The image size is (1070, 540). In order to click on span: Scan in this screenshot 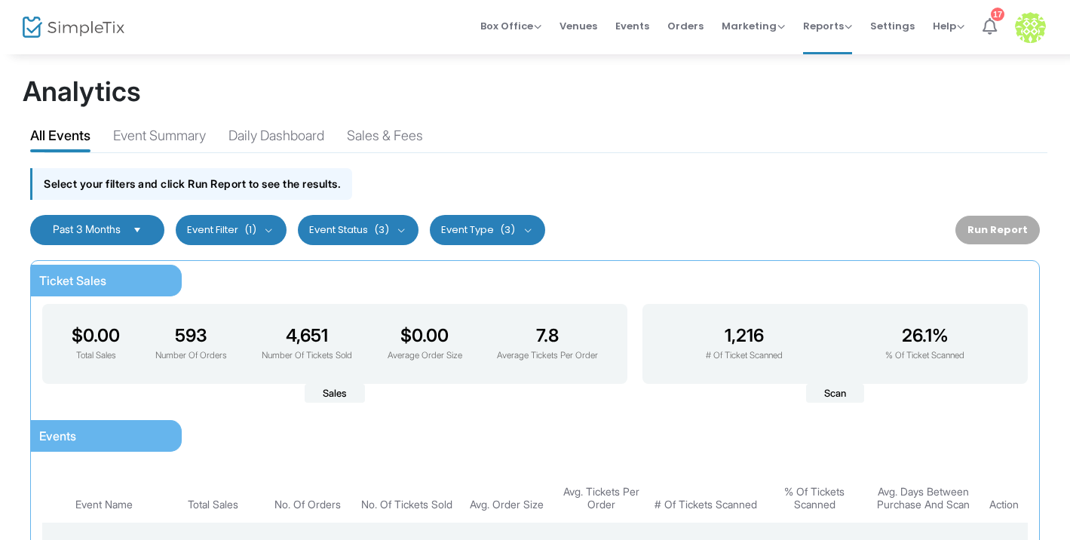, I will do `click(834, 393)`.